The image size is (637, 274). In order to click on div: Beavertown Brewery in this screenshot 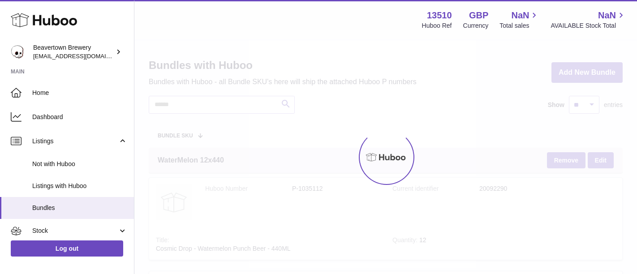, I will do `click(73, 52)`.